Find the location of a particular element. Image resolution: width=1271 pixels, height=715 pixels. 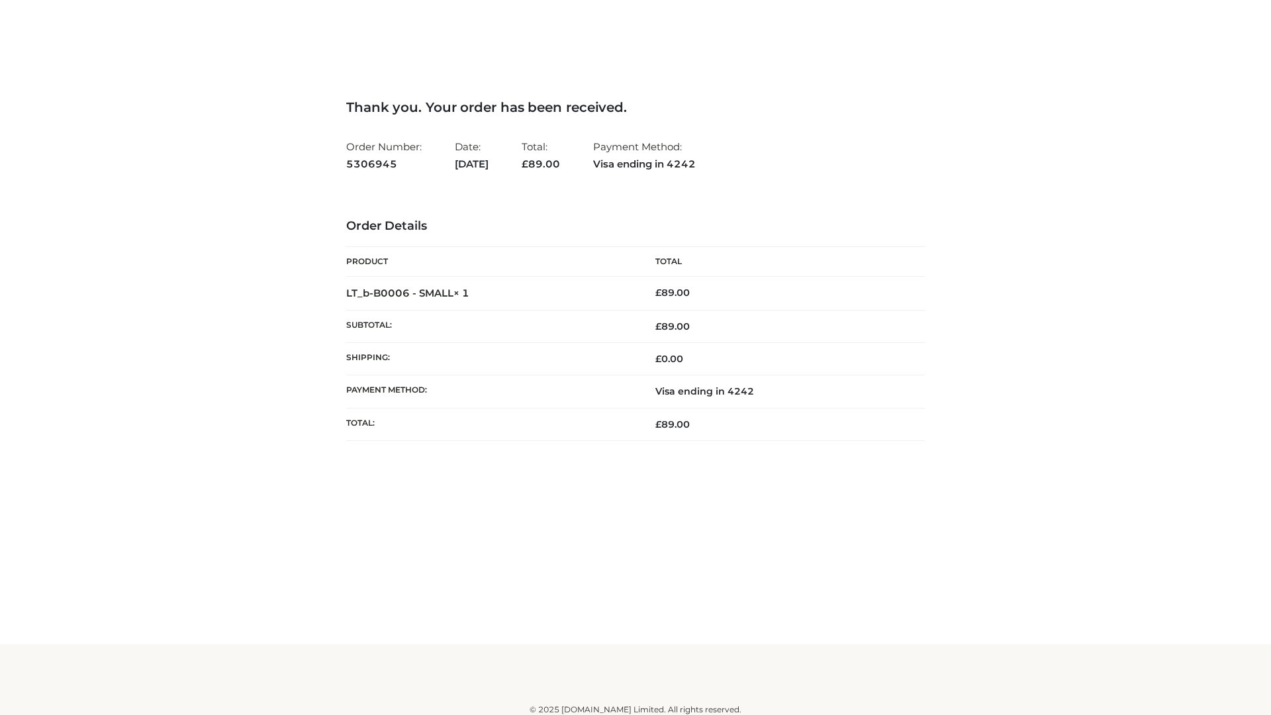

th: Payment method: is located at coordinates (490, 391).